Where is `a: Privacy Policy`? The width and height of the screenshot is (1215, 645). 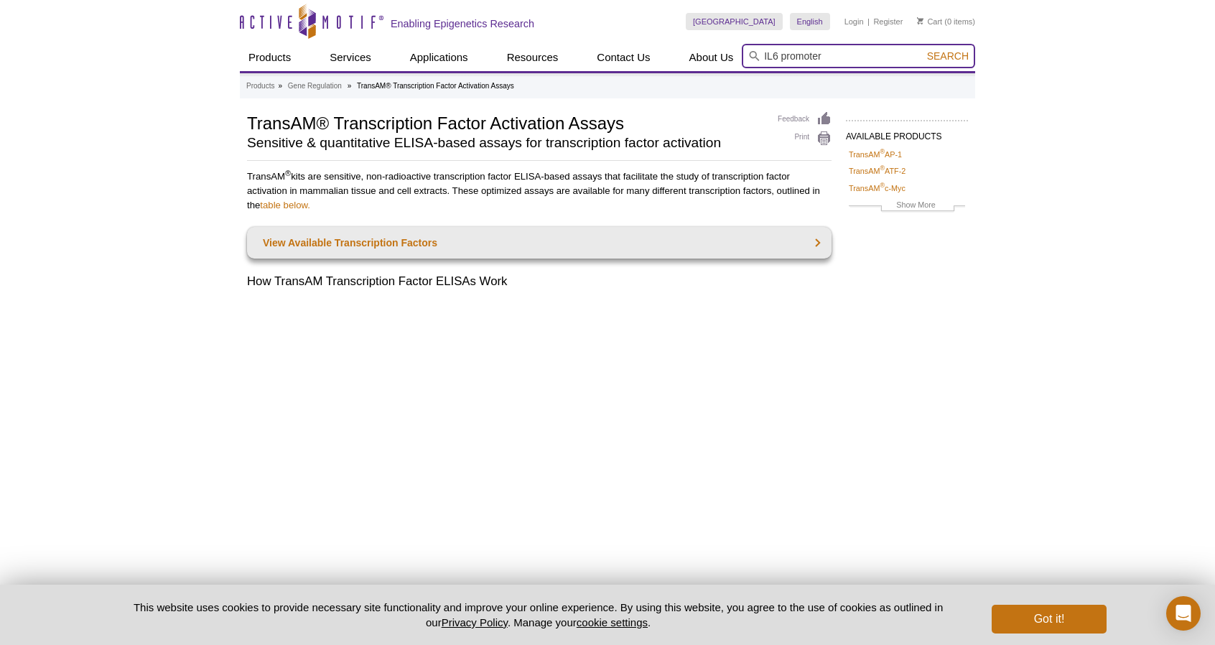
a: Privacy Policy is located at coordinates (475, 622).